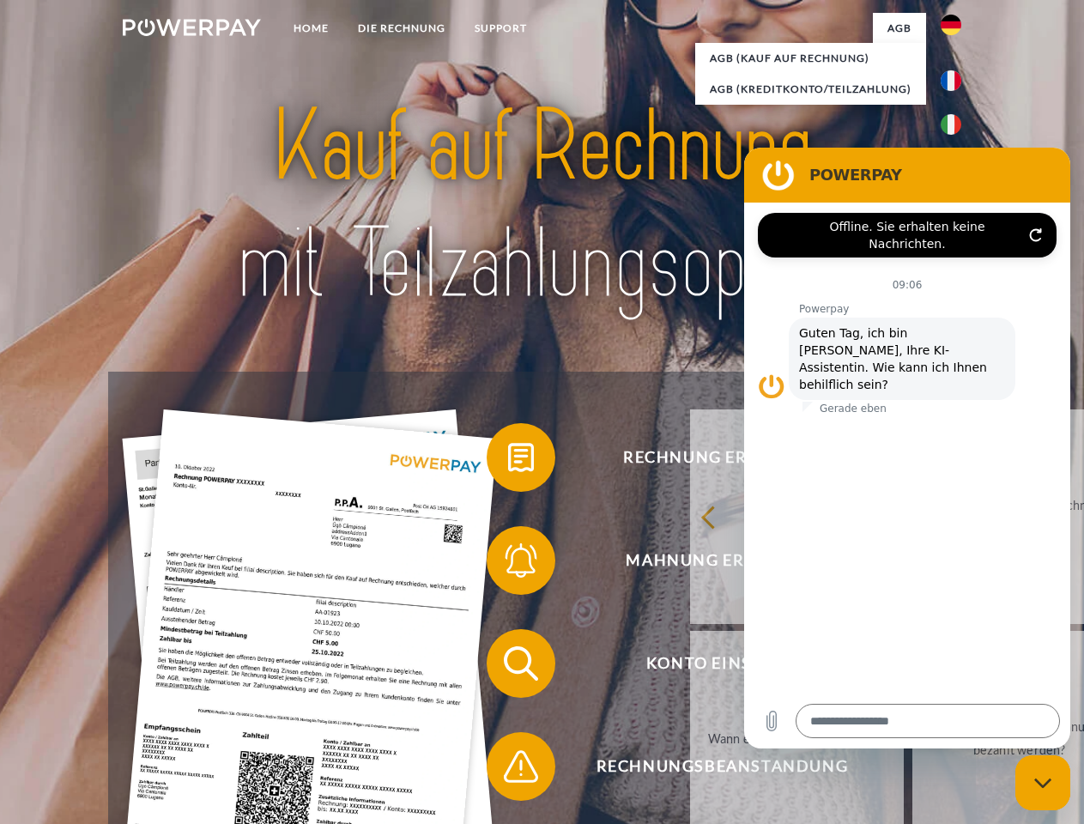 The image size is (1084, 824). I want to click on img: title-powerpay_de.svg, so click(542, 205).